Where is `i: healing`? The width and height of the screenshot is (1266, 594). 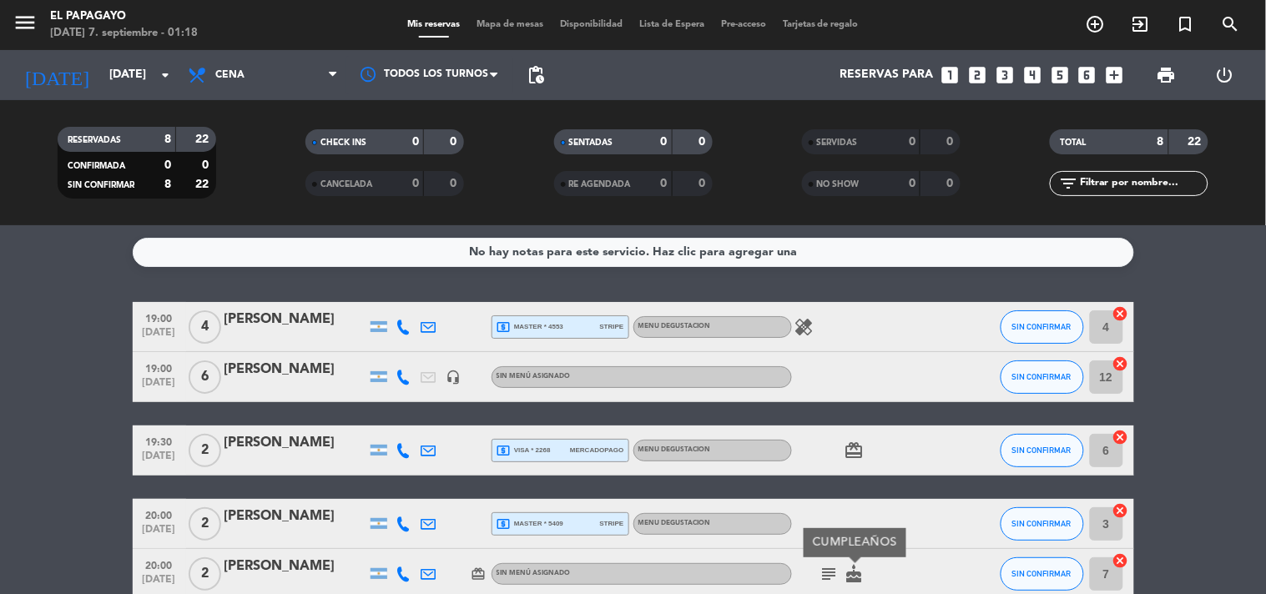 i: healing is located at coordinates (804, 327).